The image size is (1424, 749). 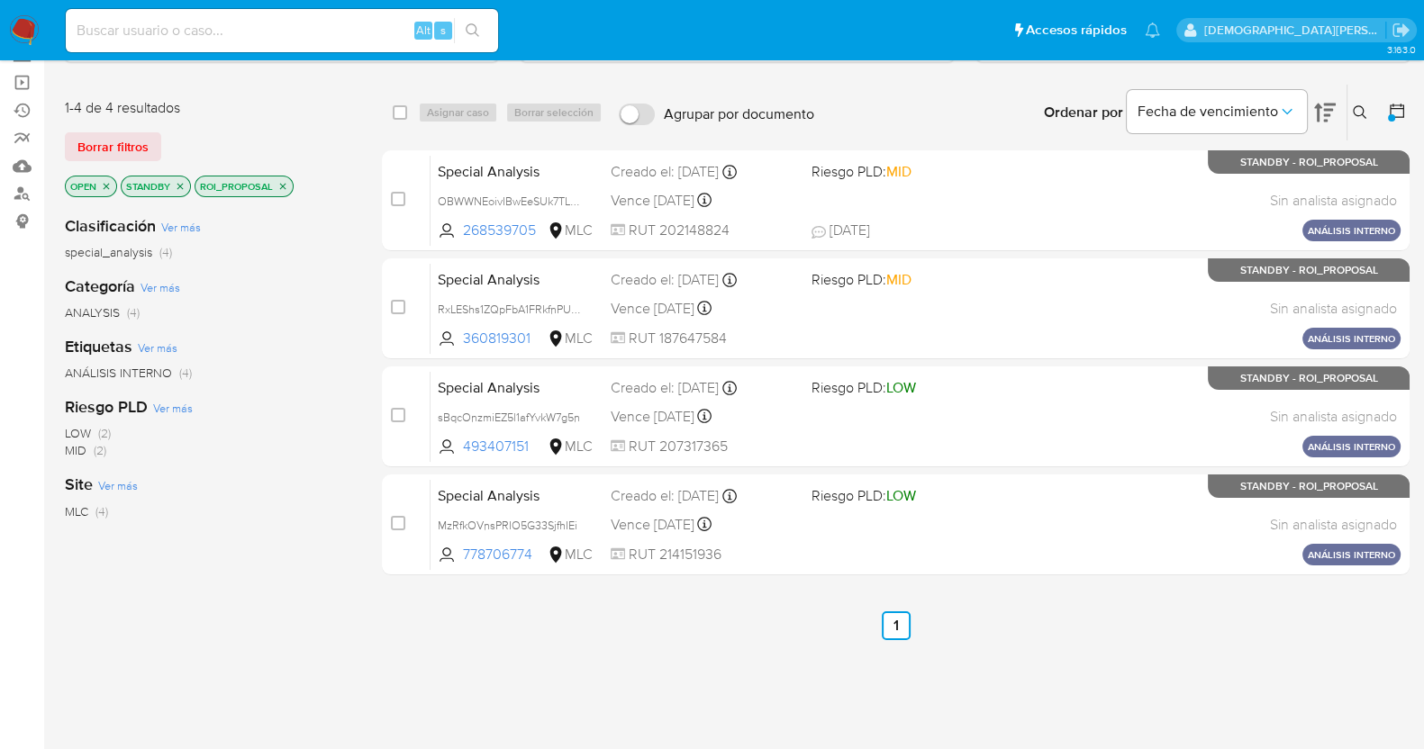 What do you see at coordinates (1076, 30) in the screenshot?
I see `span: Accesos rápidos` at bounding box center [1076, 30].